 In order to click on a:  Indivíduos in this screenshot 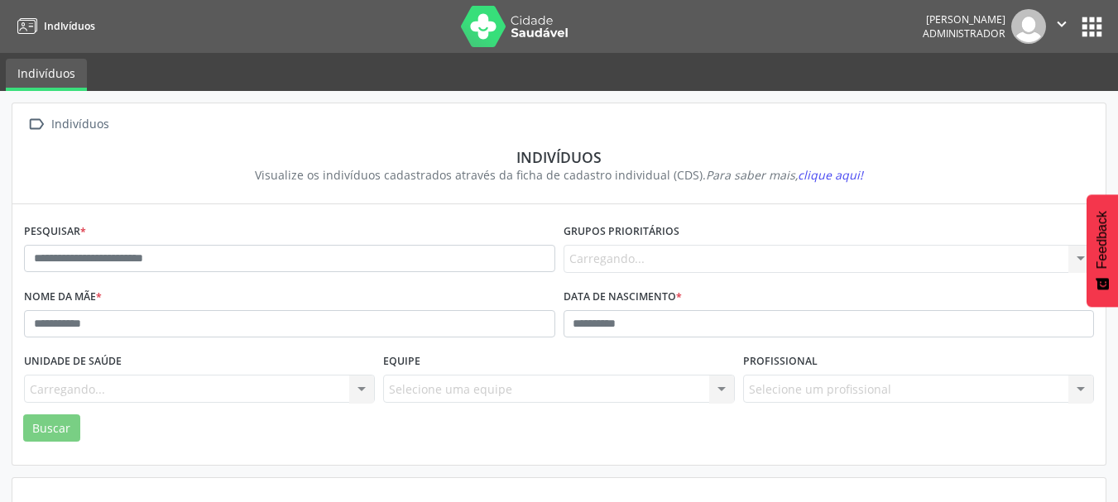, I will do `click(68, 124)`.